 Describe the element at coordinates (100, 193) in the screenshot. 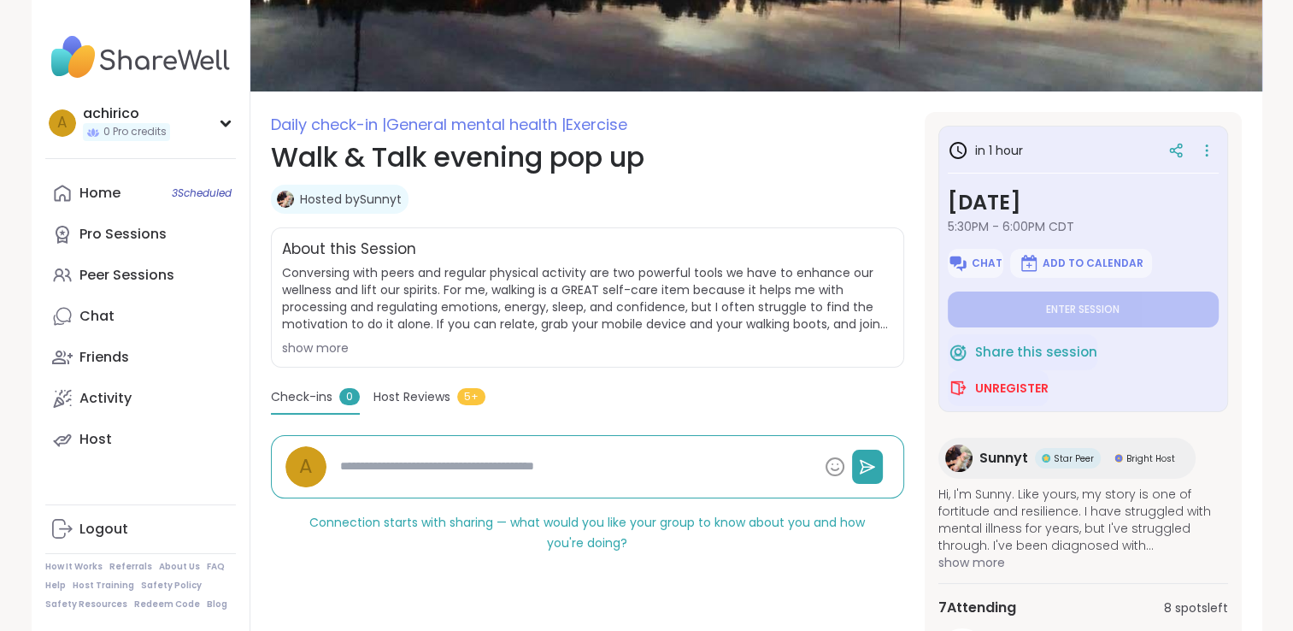

I see `div: Home` at that location.